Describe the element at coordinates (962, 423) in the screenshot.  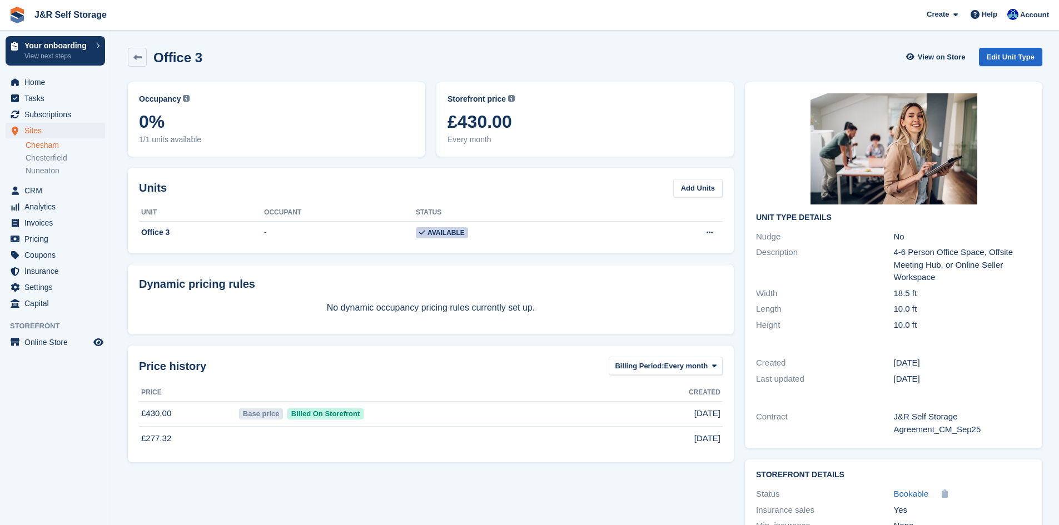
I see `div: J&R Self Storage Agreement_CM_Sep25` at that location.